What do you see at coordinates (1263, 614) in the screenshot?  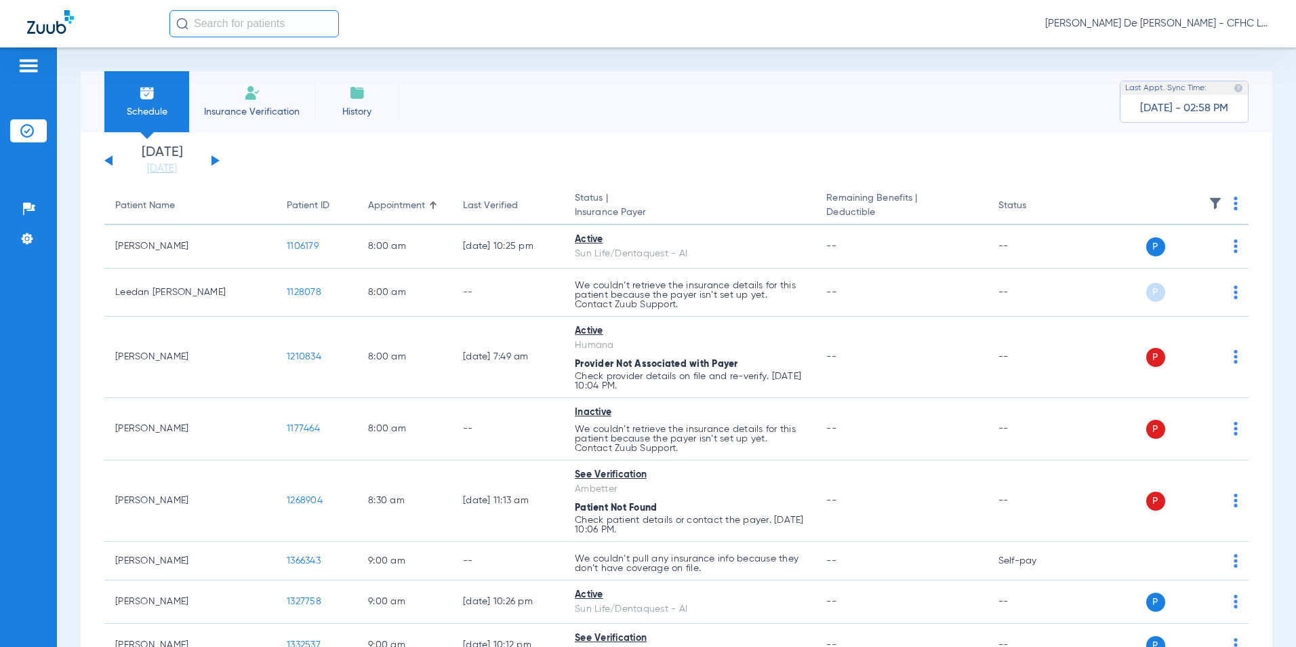 I see `div: Chat Widget` at bounding box center [1263, 614].